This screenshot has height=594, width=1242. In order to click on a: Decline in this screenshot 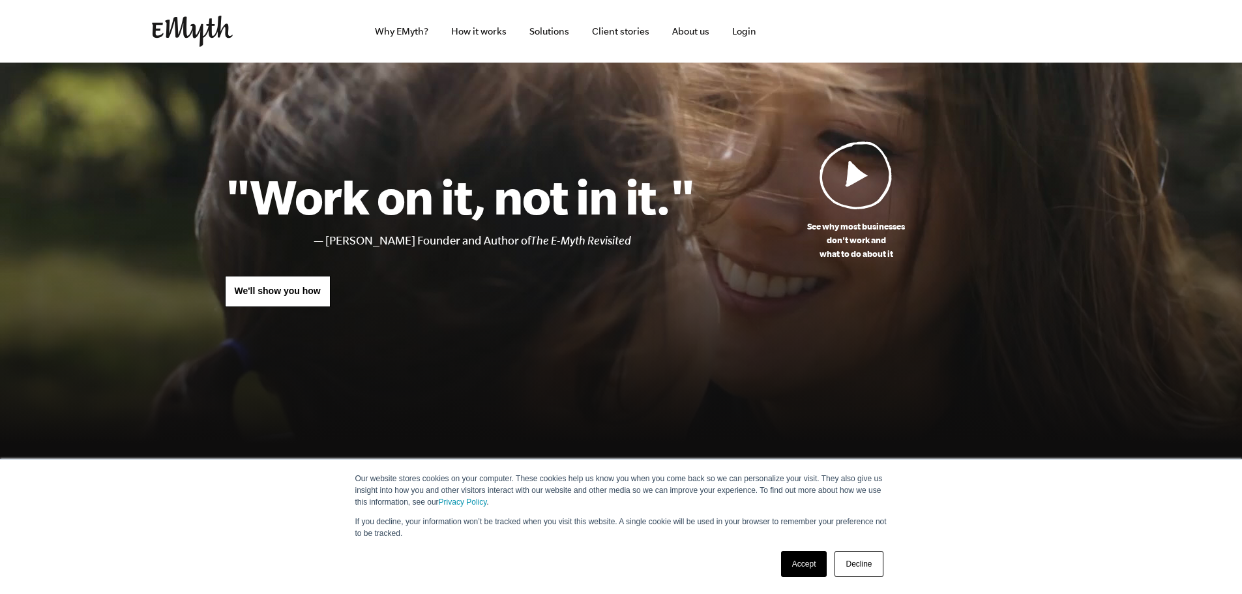, I will do `click(859, 564)`.